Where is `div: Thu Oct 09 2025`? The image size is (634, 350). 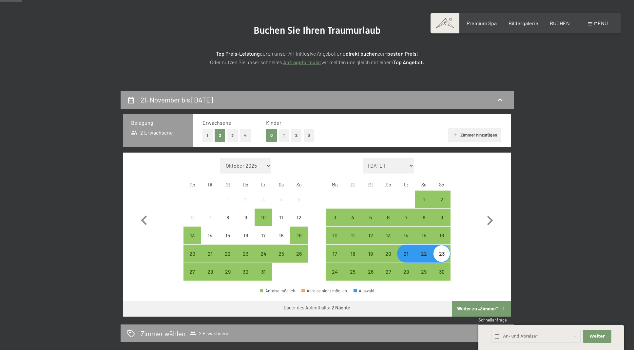 div: Thu Oct 09 2025 is located at coordinates (246, 217).